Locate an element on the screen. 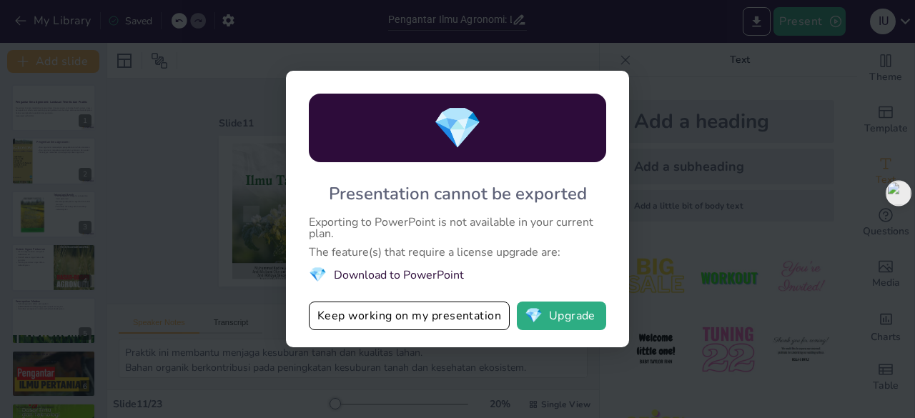 Image resolution: width=915 pixels, height=418 pixels. button: Keep working on my presentation is located at coordinates (409, 316).